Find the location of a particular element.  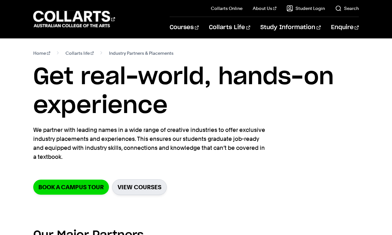

a: Student Login is located at coordinates (306, 8).